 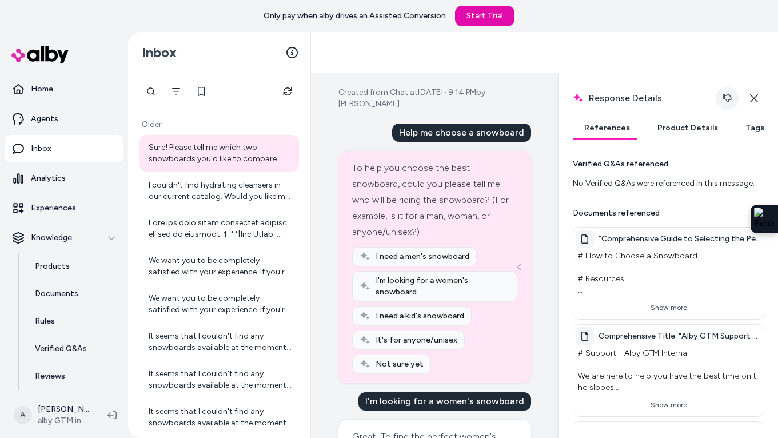 What do you see at coordinates (423, 257) in the screenshot?
I see `span: I need a men's snowboard` at bounding box center [423, 257].